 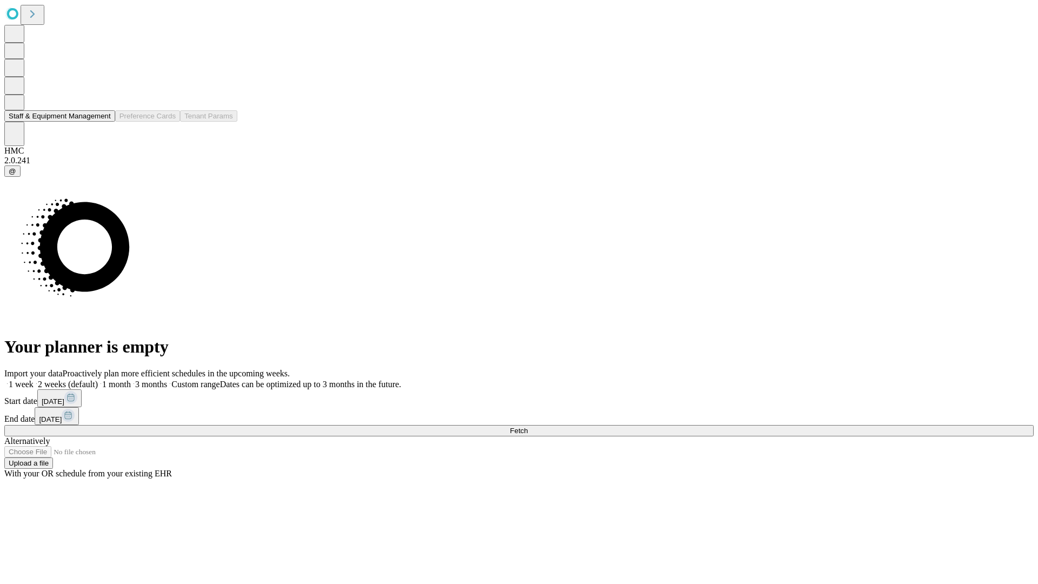 I want to click on span: Proactively plan more efficient schedules in the upcoming weeks., so click(x=176, y=373).